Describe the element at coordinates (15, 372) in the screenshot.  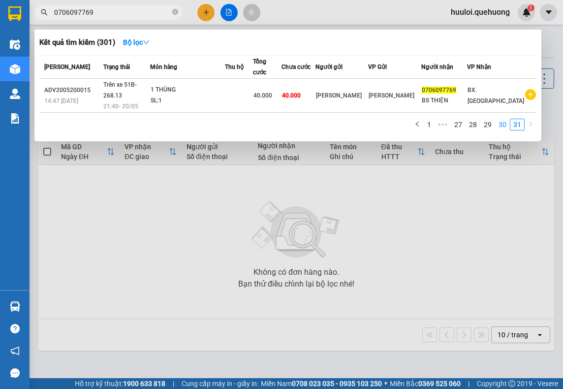
I see `span: message` at that location.